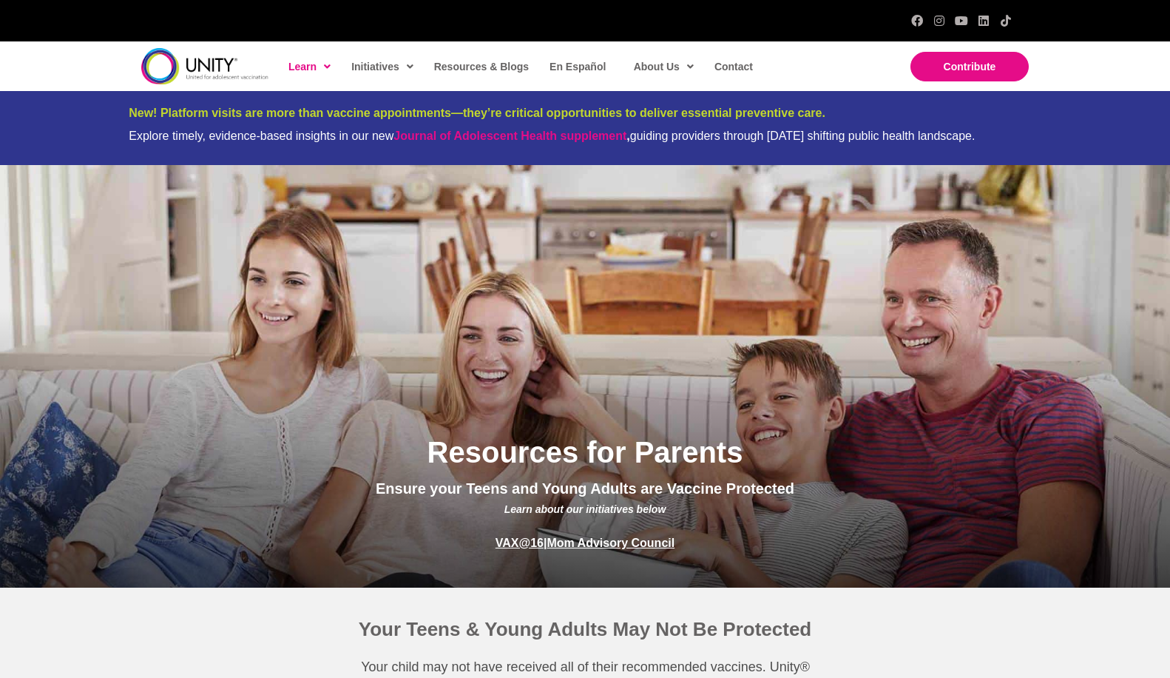  What do you see at coordinates (481, 67) in the screenshot?
I see `a: Resources & Blogs` at bounding box center [481, 67].